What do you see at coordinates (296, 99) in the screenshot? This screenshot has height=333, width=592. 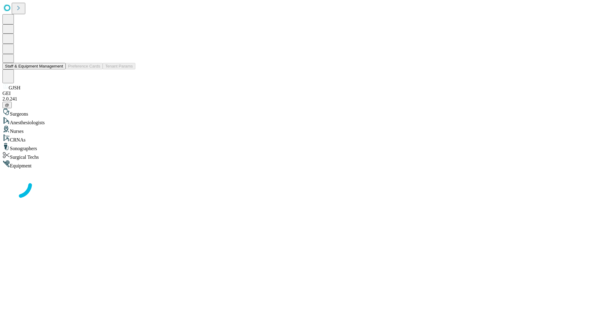 I see `div: 2.0.241` at bounding box center [296, 99].